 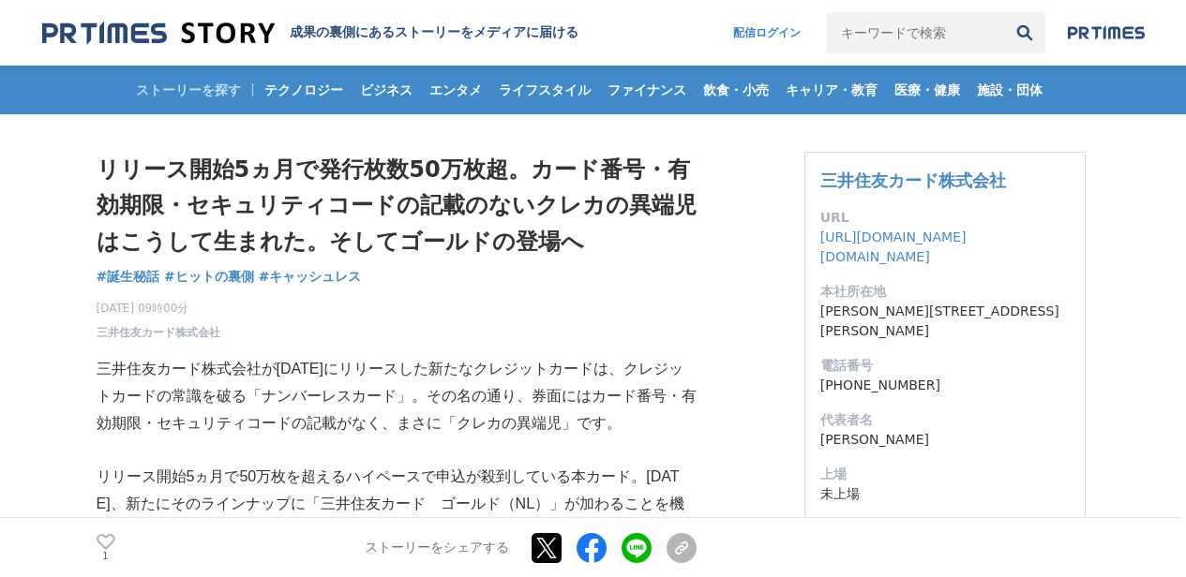 What do you see at coordinates (915, 33) in the screenshot?
I see `input: キーワードで検索` at bounding box center [915, 33].